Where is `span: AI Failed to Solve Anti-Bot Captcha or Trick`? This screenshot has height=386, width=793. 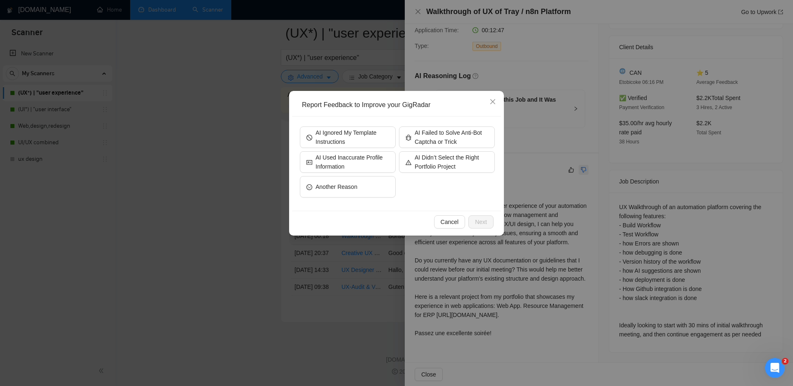 span: AI Failed to Solve Anti-Bot Captcha or Trick is located at coordinates (451, 137).